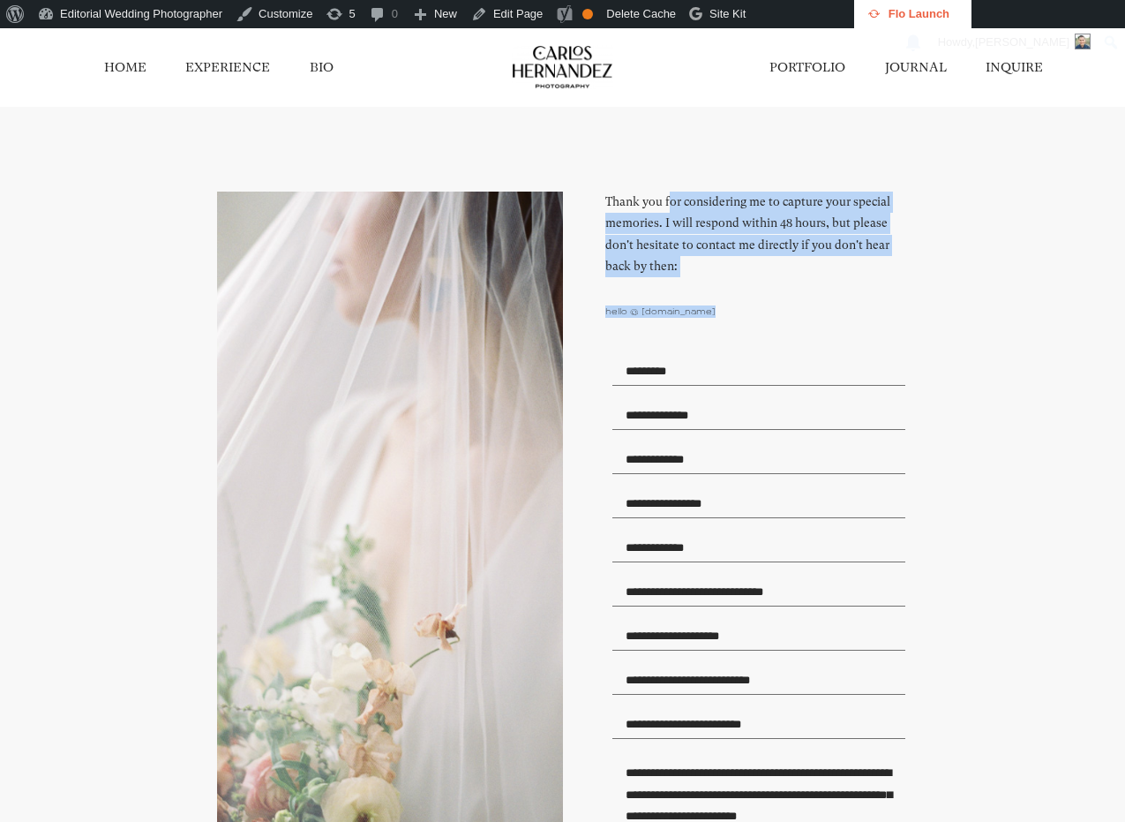 This screenshot has height=822, width=1125. What do you see at coordinates (756, 244) in the screenshot?
I see `h2: Thank you for considering me to capture your special memories. I will respond within 48 hours, bu...` at bounding box center [756, 244].